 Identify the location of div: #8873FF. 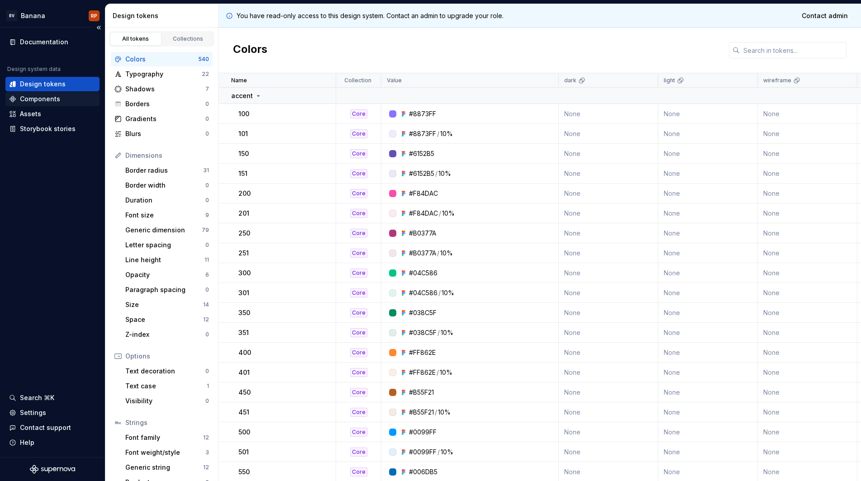
(423, 114).